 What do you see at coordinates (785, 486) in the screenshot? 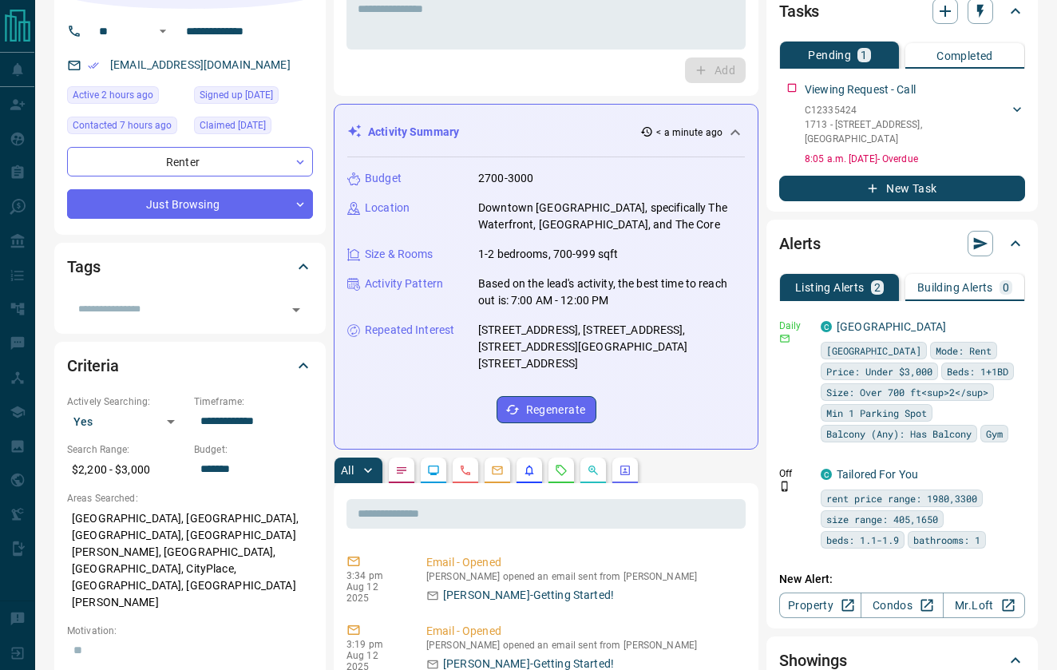
I see `svg: Push Notification Only` at bounding box center [785, 486].